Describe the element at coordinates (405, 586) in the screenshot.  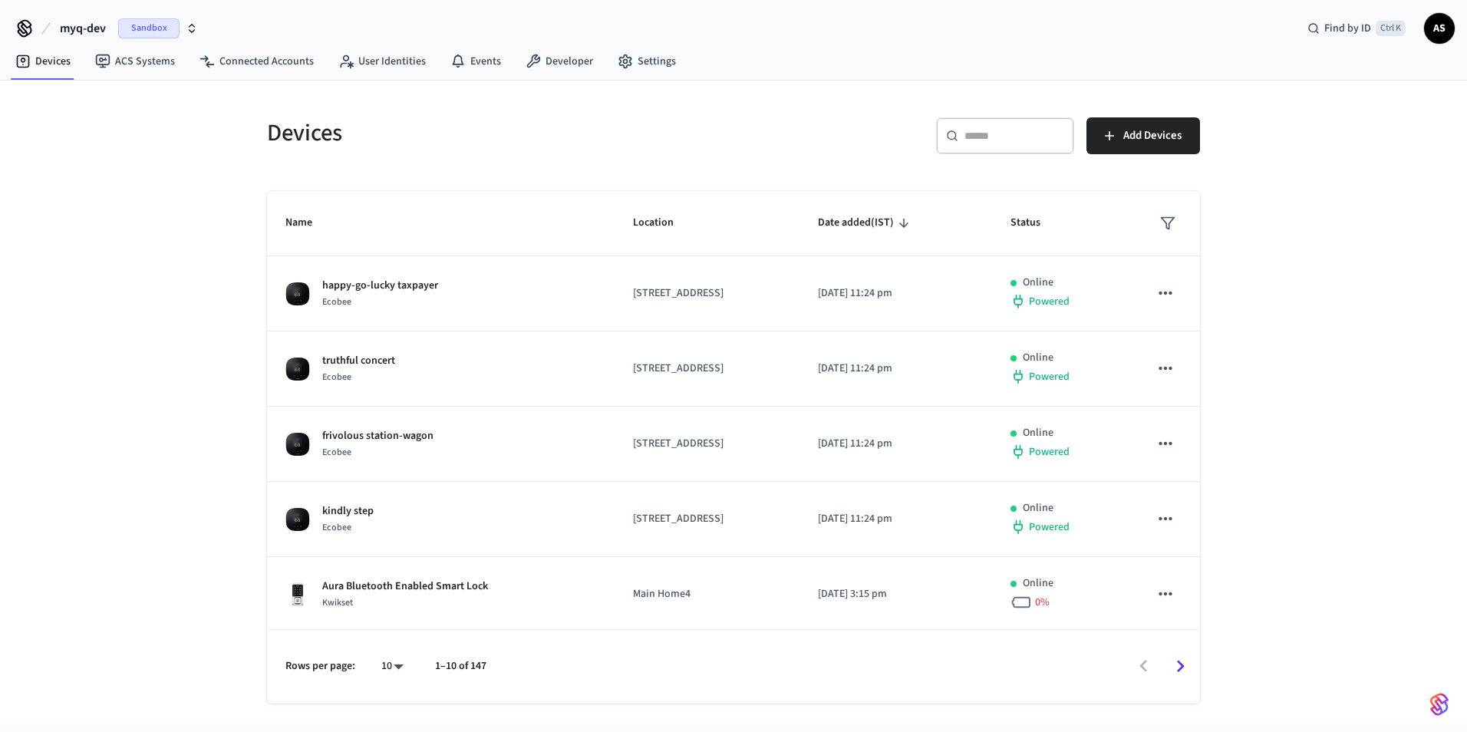
I see `p: Aura Bluetooth Enabled Smart Lock` at that location.